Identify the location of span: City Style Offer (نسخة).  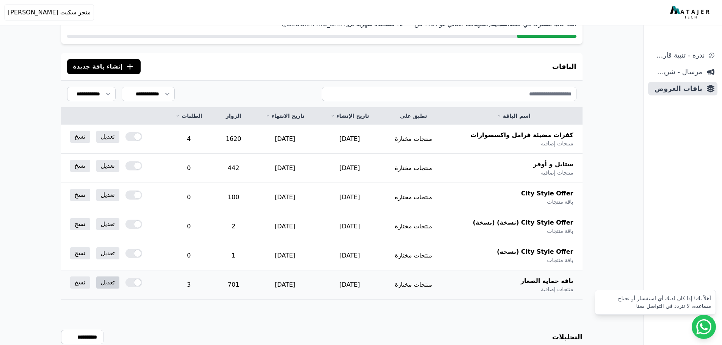
(535, 252).